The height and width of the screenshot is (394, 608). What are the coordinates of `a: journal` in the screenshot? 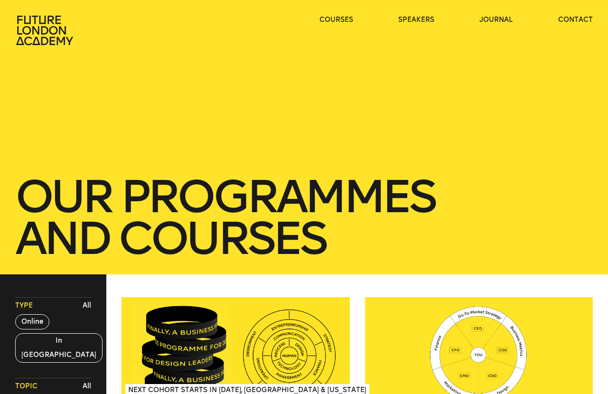 It's located at (496, 20).